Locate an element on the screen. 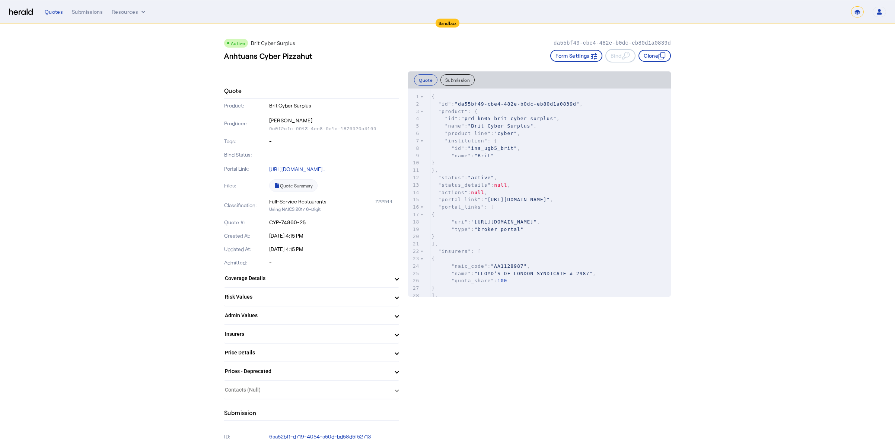 The height and width of the screenshot is (447, 895). p: Using NAICS 2017 6-Digit is located at coordinates (334, 209).